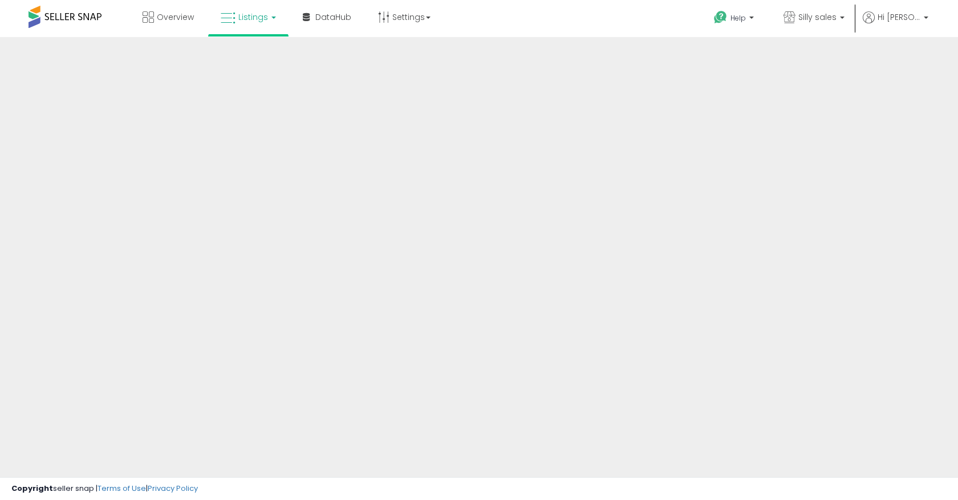 Image resolution: width=958 pixels, height=500 pixels. What do you see at coordinates (333, 17) in the screenshot?
I see `span: DataHub` at bounding box center [333, 17].